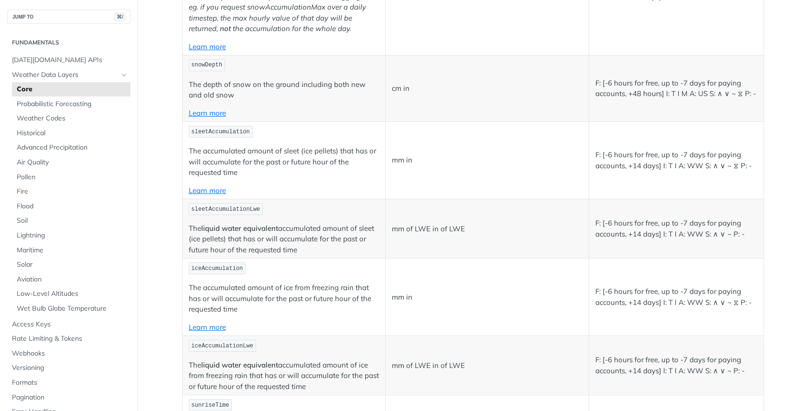 The image size is (808, 411). What do you see at coordinates (71, 133) in the screenshot?
I see `a: Historical` at bounding box center [71, 133].